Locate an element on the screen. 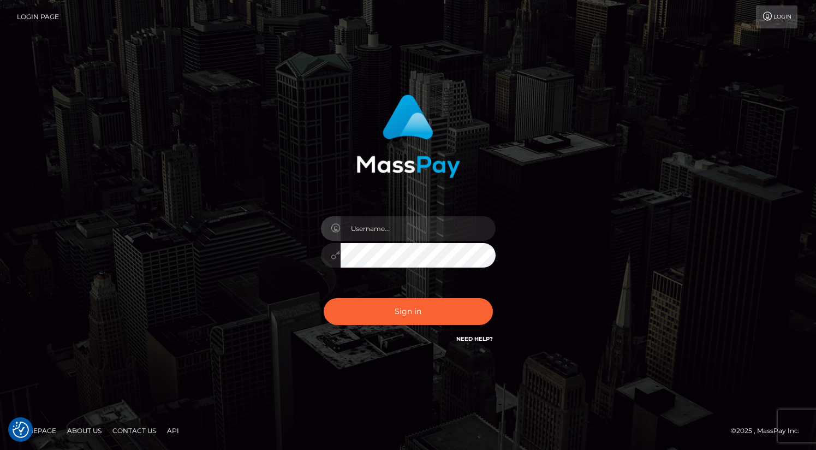  button: Consent Preferences is located at coordinates (21, 430).